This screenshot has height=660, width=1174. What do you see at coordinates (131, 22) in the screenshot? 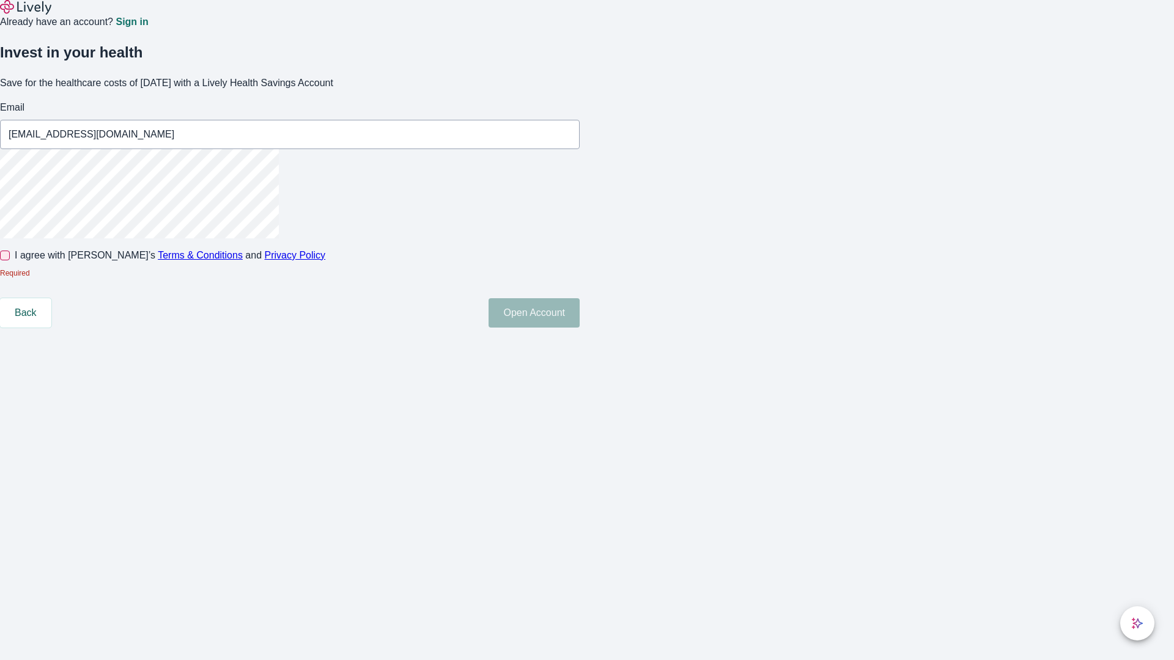
I see `div: Sign in` at bounding box center [131, 22].